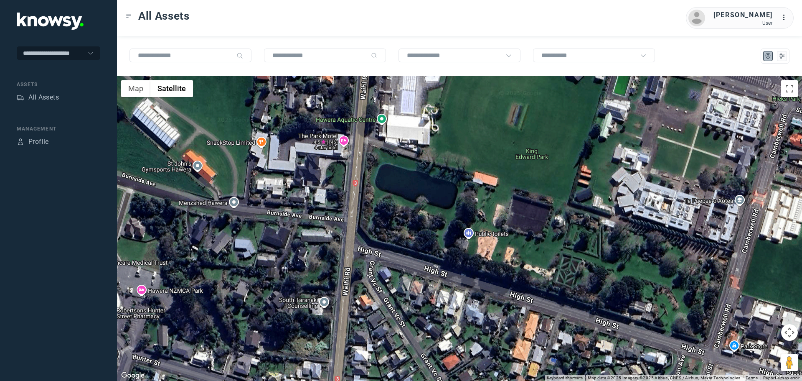 Image resolution: width=802 pixels, height=381 pixels. Describe the element at coordinates (43, 97) in the screenshot. I see `div: All Assets` at that location.